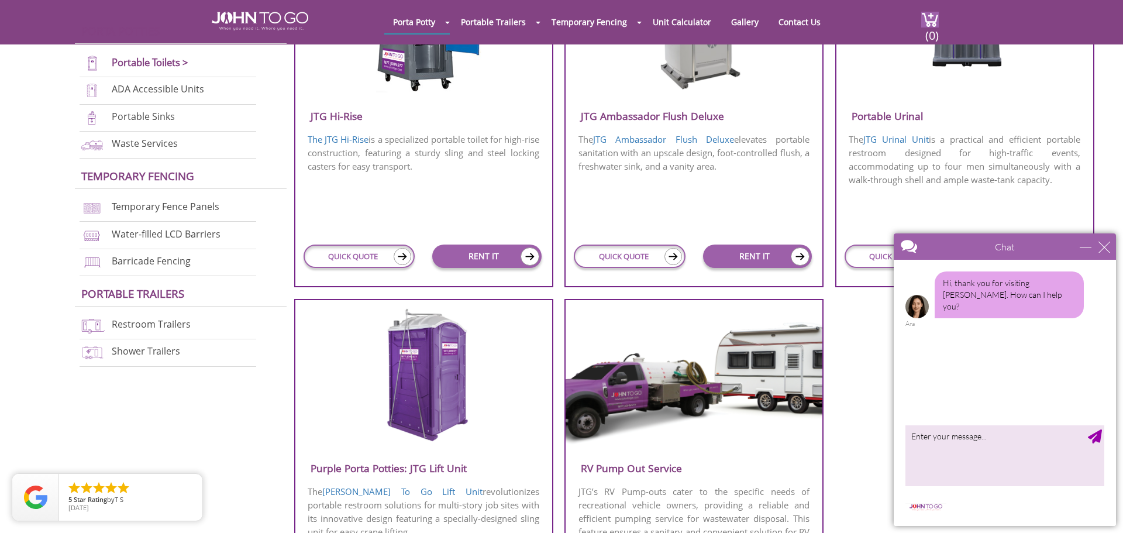  I want to click on p: The is a practical and efficient portable restroom designed for high-traffic events, accommodatin..., so click(965, 160).